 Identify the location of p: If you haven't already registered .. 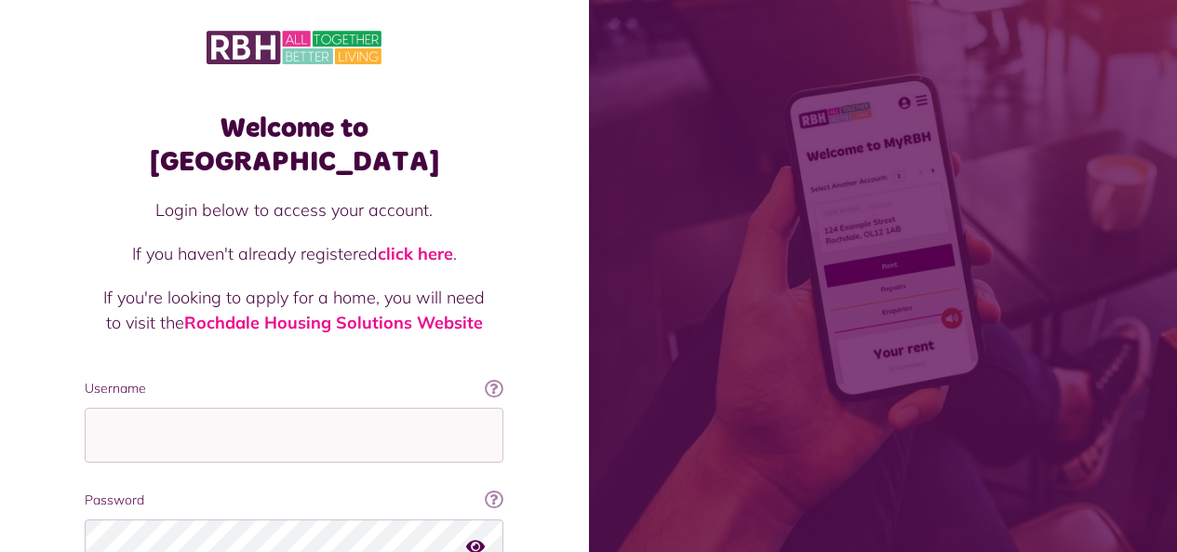
(294, 253).